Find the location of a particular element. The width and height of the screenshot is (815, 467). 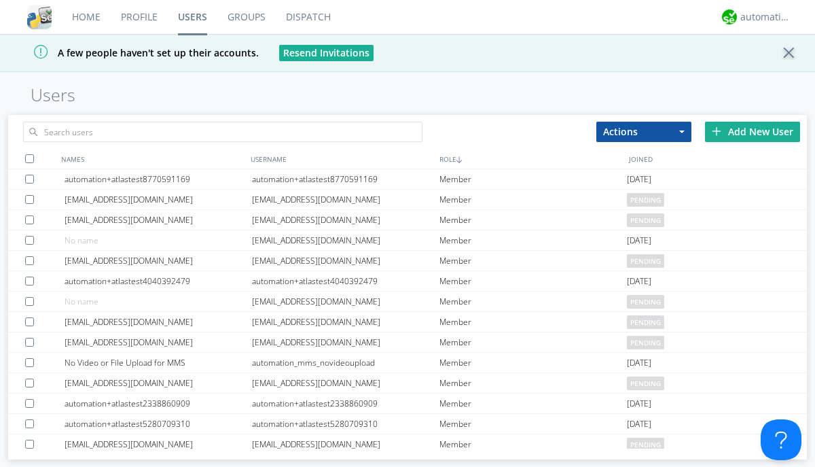

div: automation+atlas is located at coordinates (766, 17).